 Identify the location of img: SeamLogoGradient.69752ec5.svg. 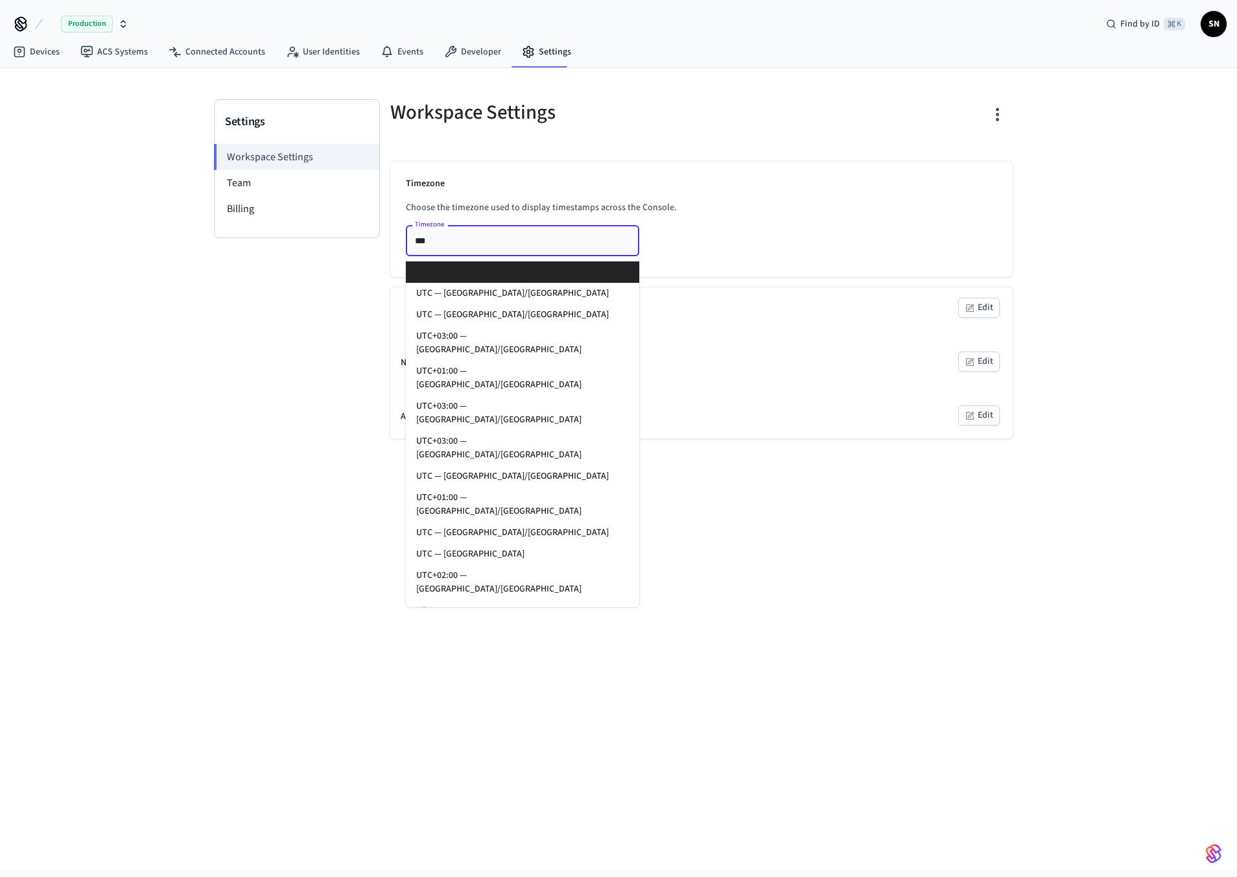
(1214, 853).